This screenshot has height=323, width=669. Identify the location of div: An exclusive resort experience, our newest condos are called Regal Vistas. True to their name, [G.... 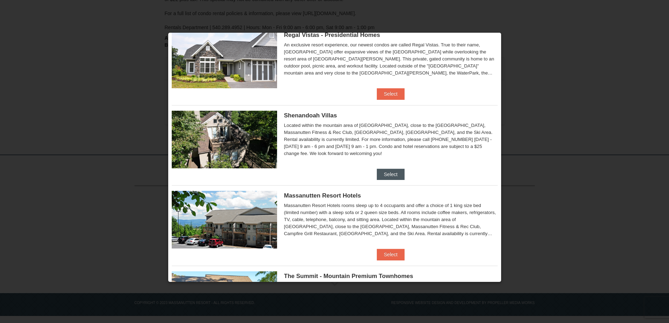
(391, 59).